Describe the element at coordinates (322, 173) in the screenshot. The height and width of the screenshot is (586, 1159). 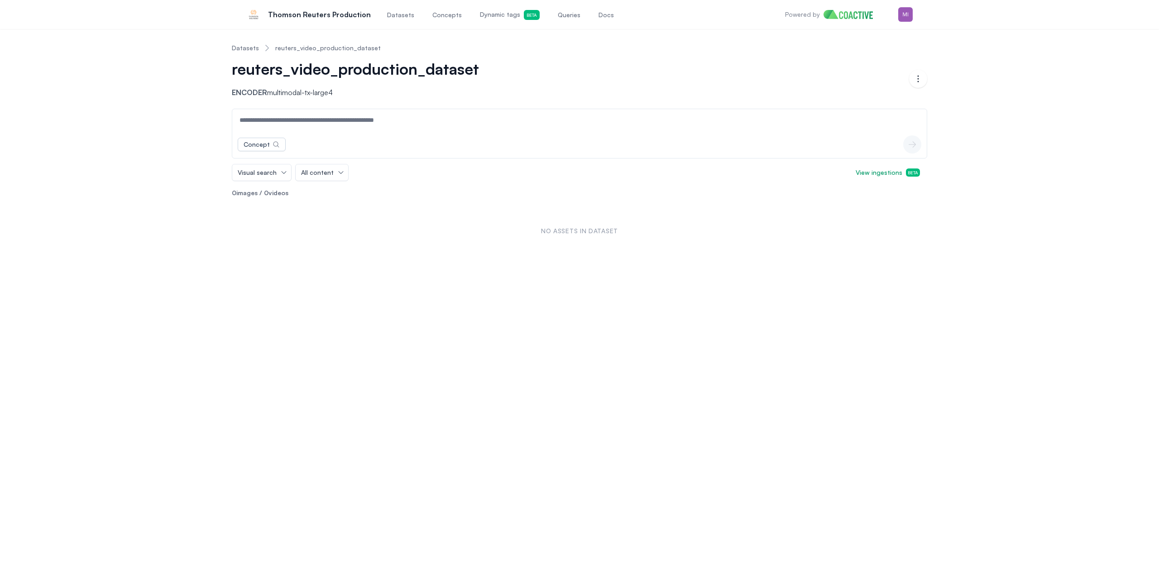
I see `button: All content` at that location.